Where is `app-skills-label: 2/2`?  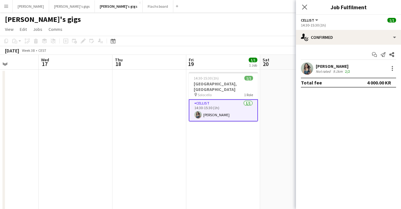
app-skills-label: 2/2 is located at coordinates (347, 71).